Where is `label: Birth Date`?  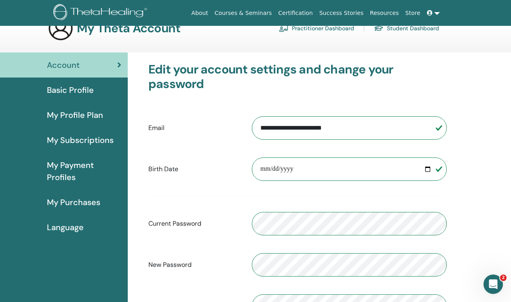 label: Birth Date is located at coordinates (194, 169).